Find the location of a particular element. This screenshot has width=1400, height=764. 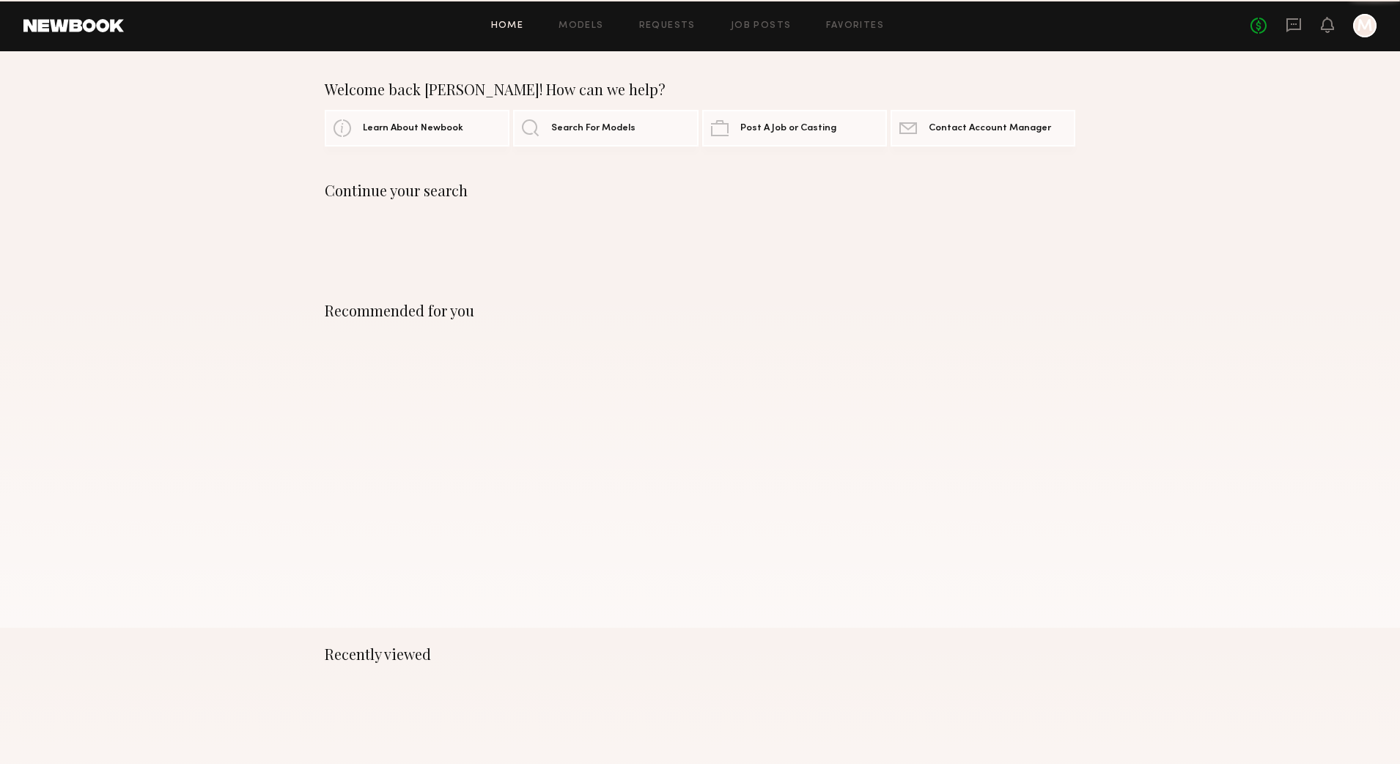

a: Search For Models is located at coordinates (605, 128).